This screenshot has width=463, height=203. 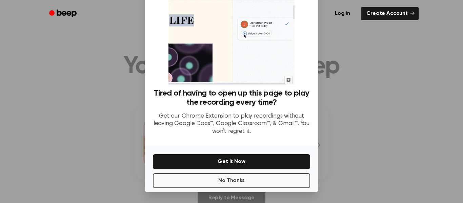 I want to click on a: Create Account, so click(x=390, y=14).